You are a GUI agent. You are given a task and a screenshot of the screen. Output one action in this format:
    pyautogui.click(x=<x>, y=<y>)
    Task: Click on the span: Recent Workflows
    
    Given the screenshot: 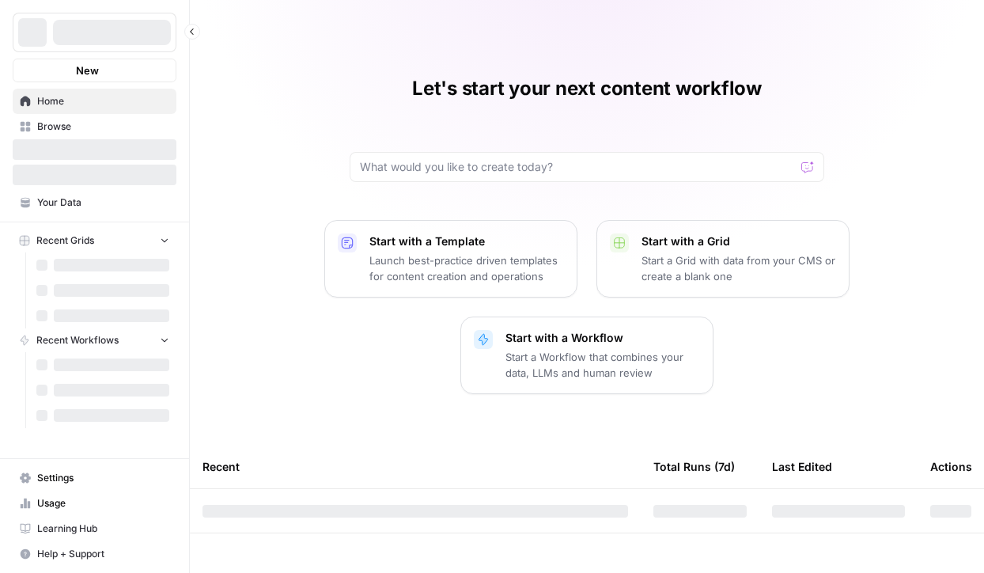 What is the action you would take?
    pyautogui.click(x=77, y=340)
    